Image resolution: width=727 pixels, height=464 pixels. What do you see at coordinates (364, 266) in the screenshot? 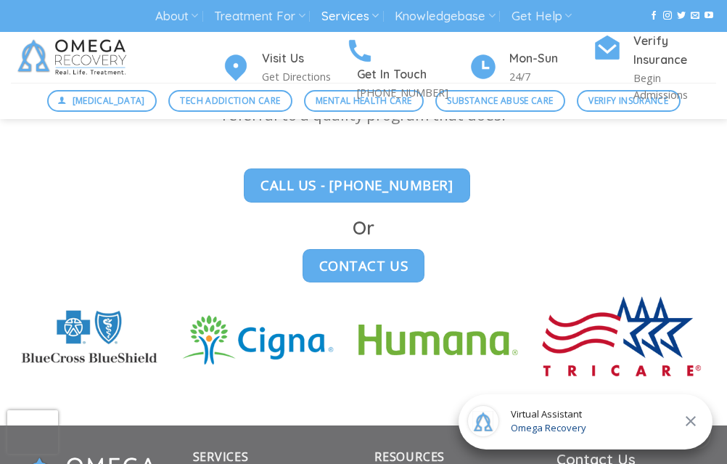
I see `a: Contact Us` at bounding box center [364, 266].